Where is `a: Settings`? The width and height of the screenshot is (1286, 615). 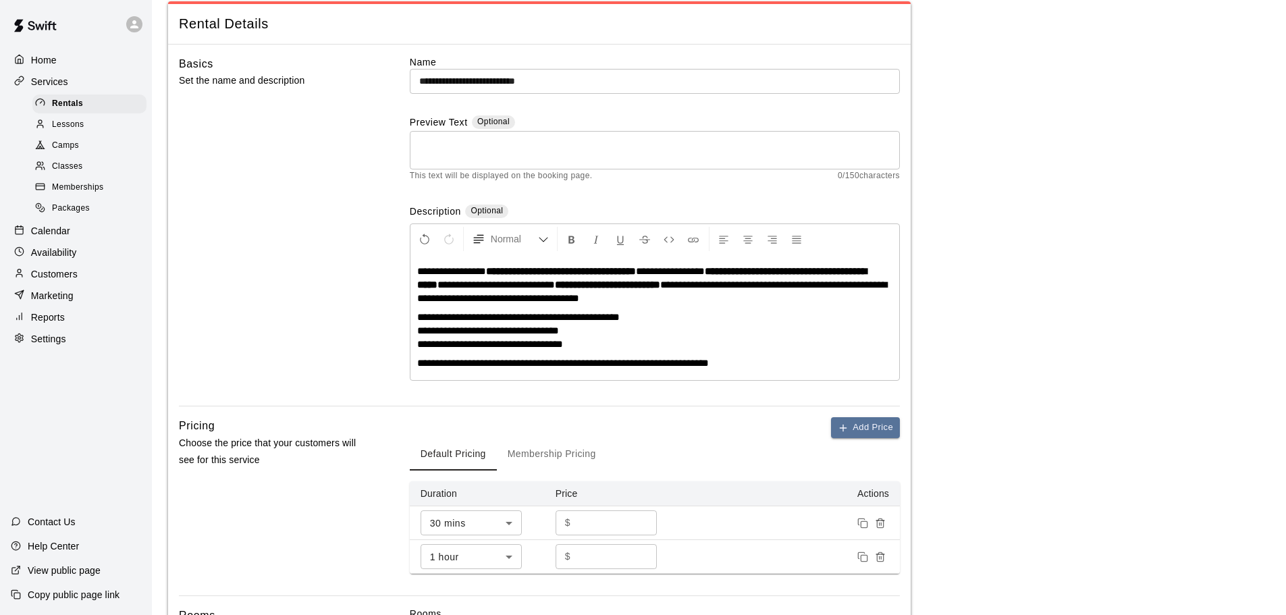
a: Settings is located at coordinates (76, 339).